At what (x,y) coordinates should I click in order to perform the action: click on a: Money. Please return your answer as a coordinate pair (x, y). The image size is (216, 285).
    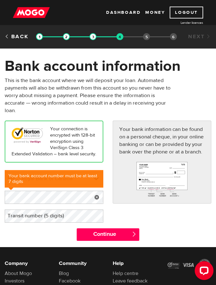
    Looking at the image, I should click on (155, 13).